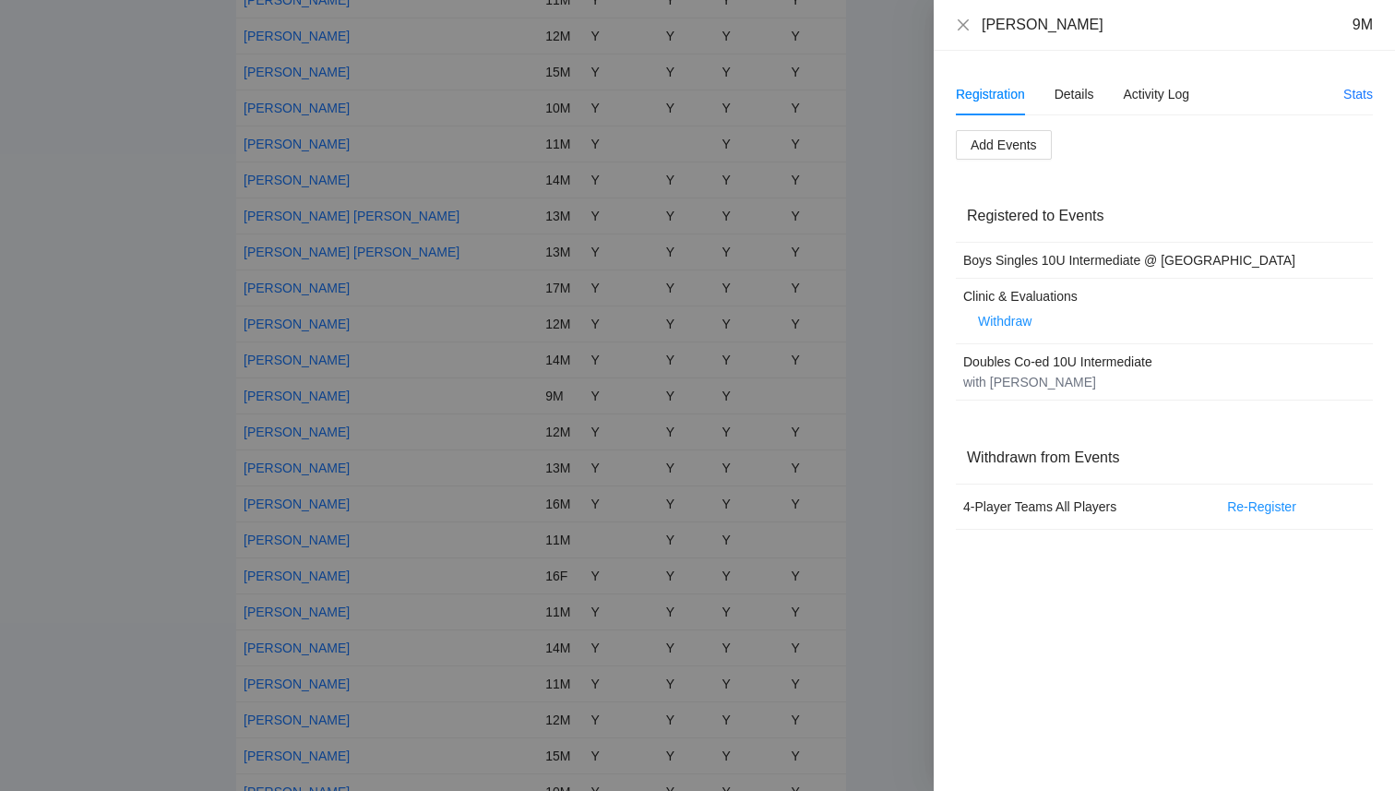  I want to click on div: Details, so click(1074, 94).